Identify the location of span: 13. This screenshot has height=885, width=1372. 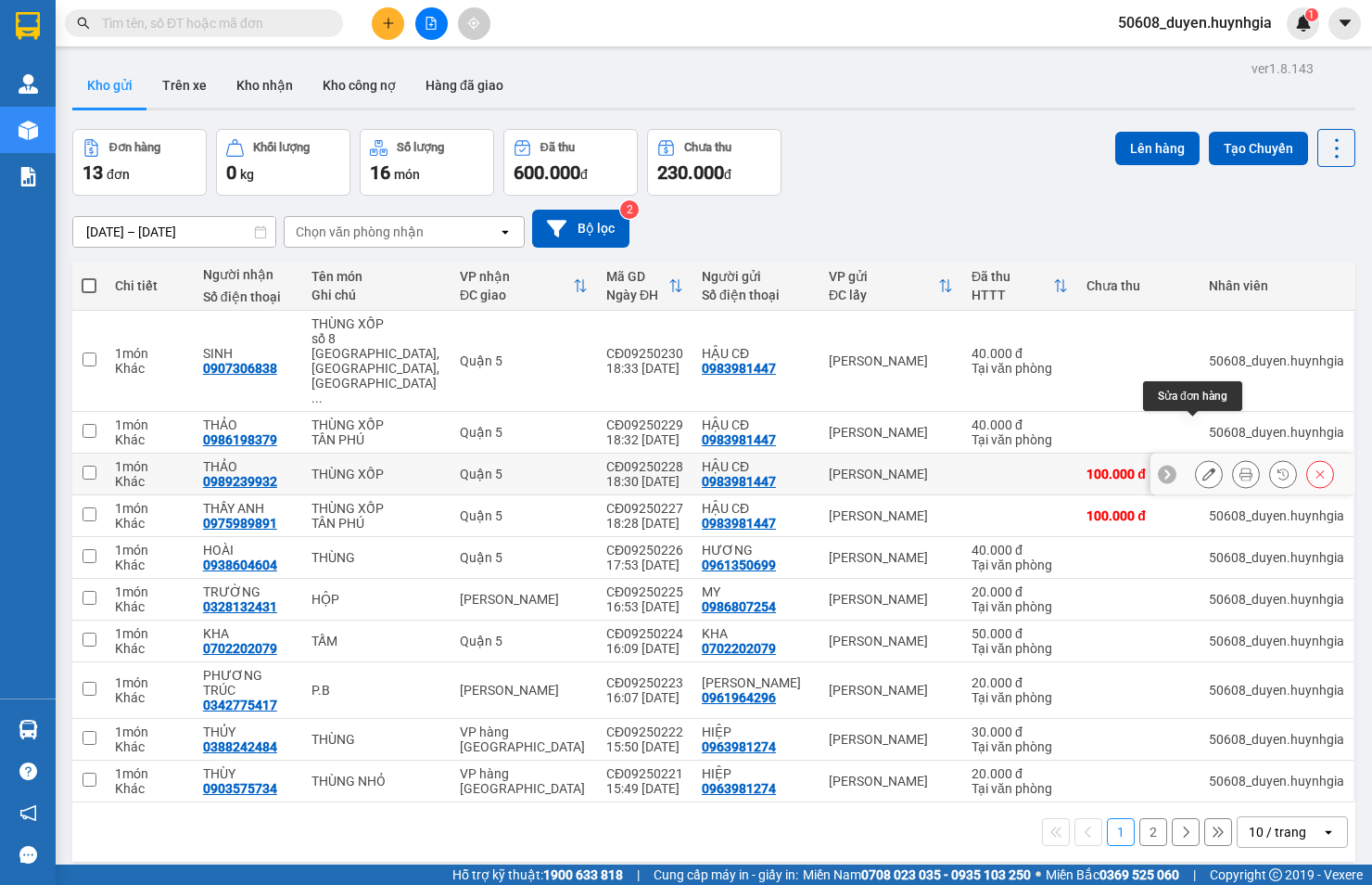
(93, 173).